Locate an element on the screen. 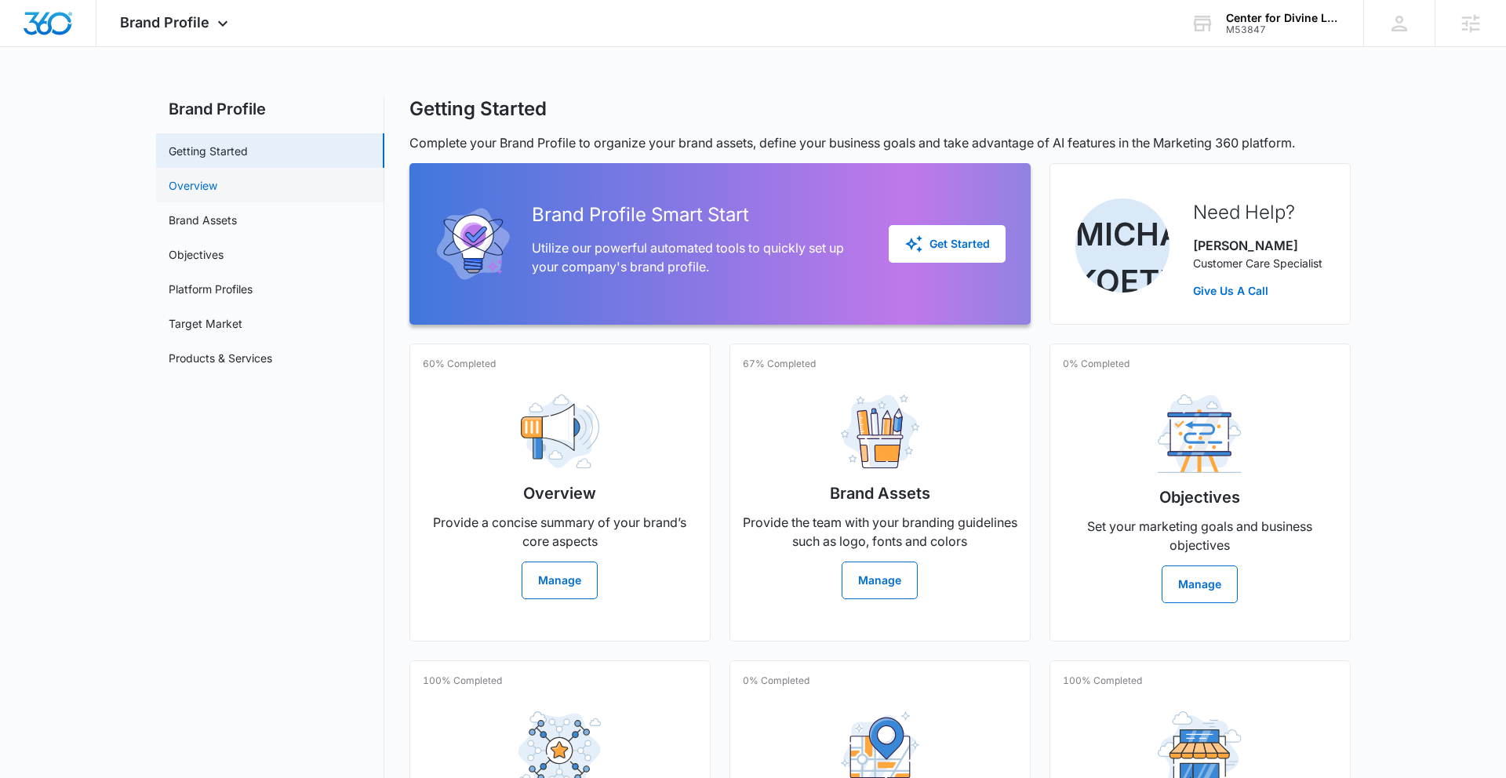 The image size is (1506, 778). p: Provide the team with your branding guidelines such as logo, fonts and colors is located at coordinates (880, 532).